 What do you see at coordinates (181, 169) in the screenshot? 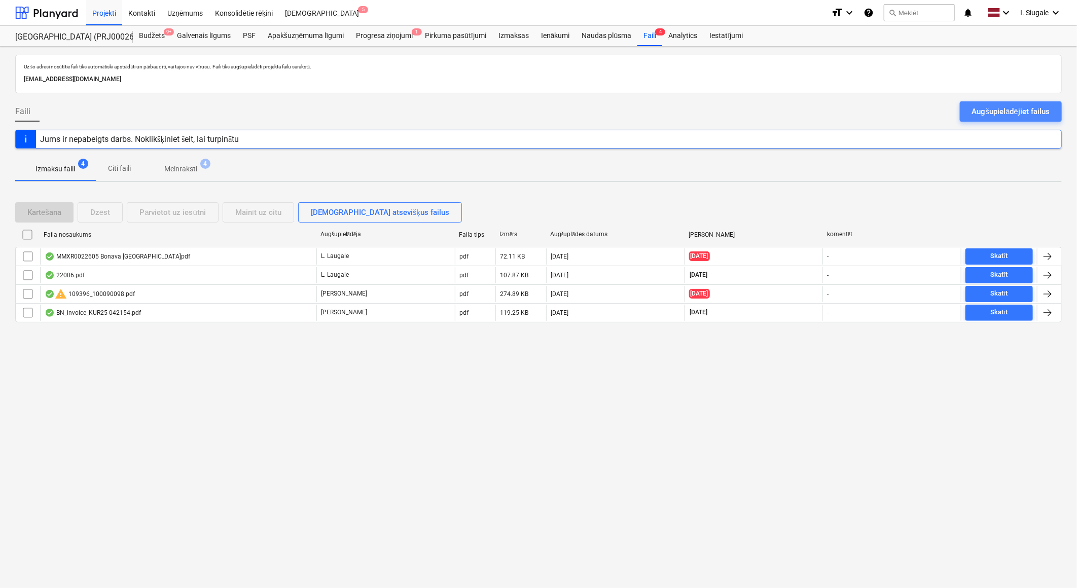
I see `p: Melnraksti` at bounding box center [181, 169].